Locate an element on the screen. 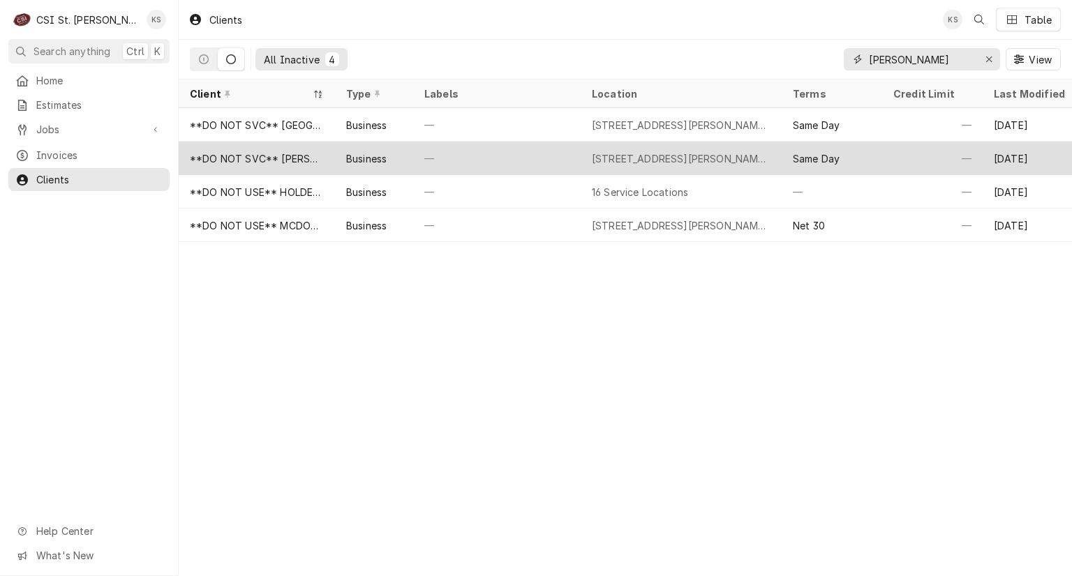 The image size is (1072, 576). span: Estimates is located at coordinates (99, 105).